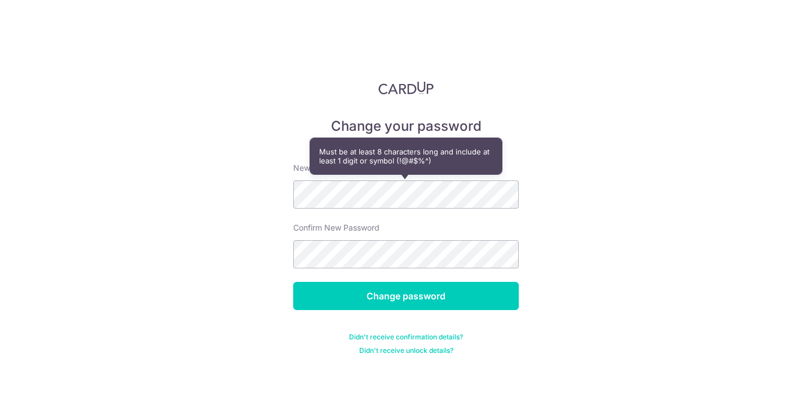 The height and width of the screenshot is (420, 812). I want to click on label: New password, so click(321, 168).